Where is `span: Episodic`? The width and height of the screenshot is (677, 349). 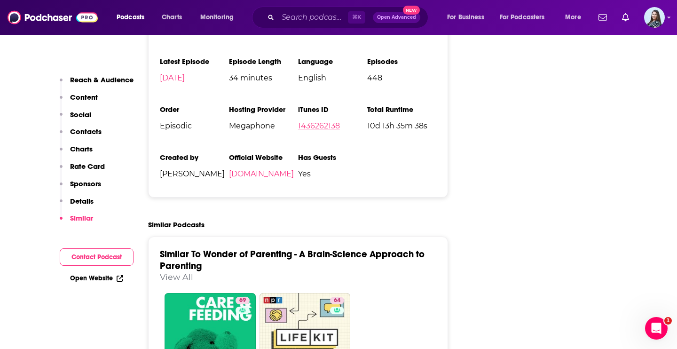
span: Episodic is located at coordinates (194, 125).